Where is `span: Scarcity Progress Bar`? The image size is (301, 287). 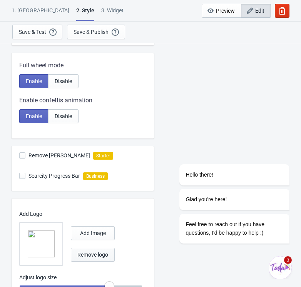 span: Scarcity Progress Bar is located at coordinates (54, 176).